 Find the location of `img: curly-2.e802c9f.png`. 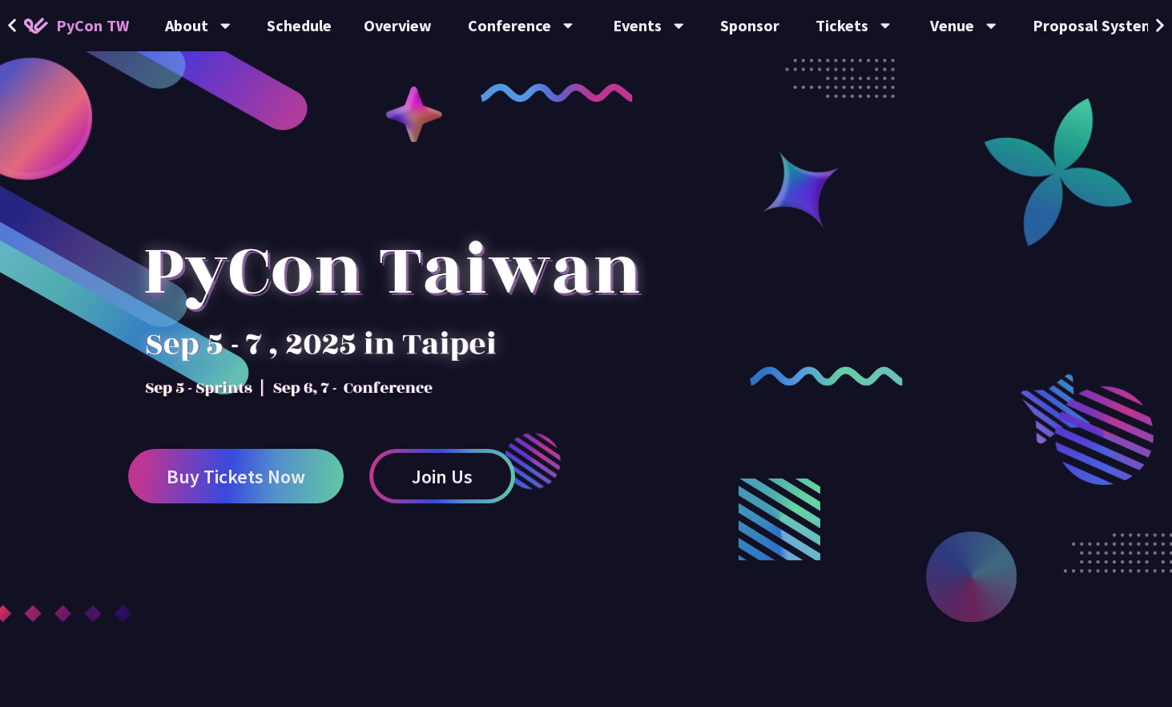

img: curly-2.e802c9f.png is located at coordinates (826, 376).